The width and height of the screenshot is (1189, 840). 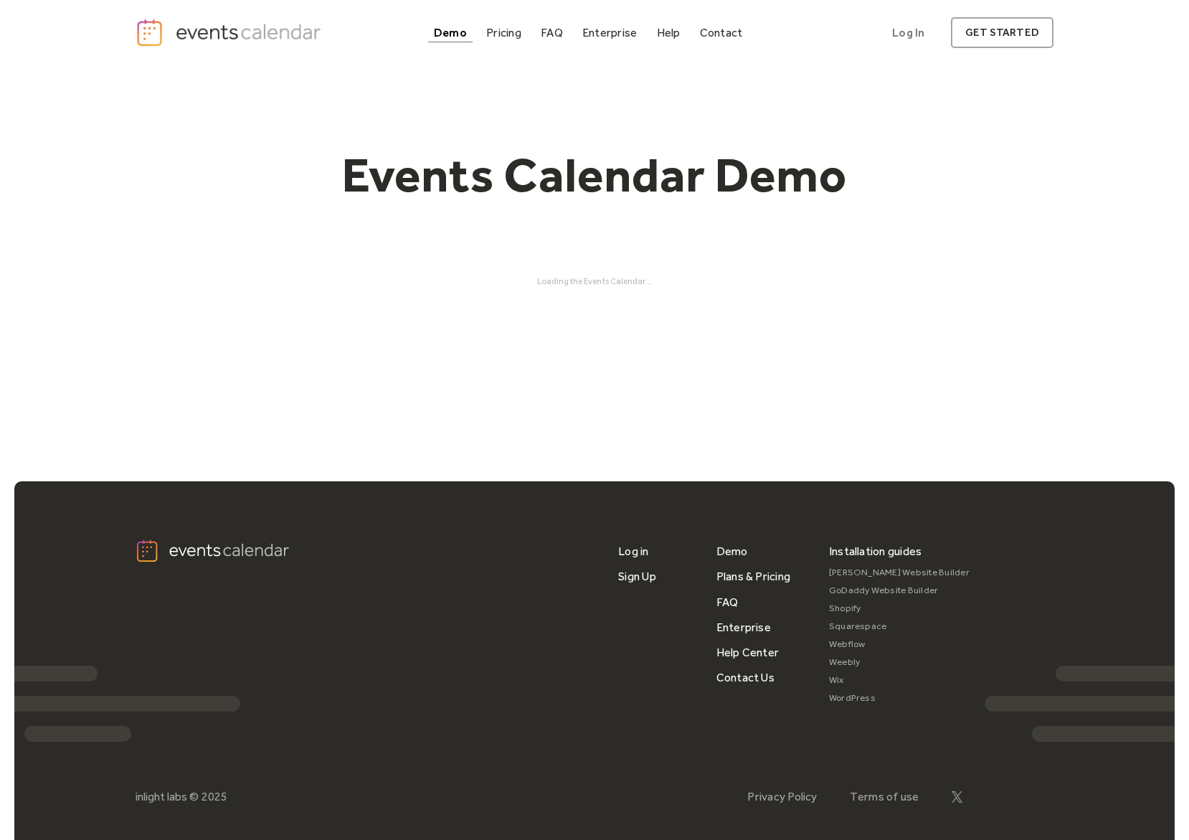 I want to click on a: Plans & Pricing, so click(x=754, y=576).